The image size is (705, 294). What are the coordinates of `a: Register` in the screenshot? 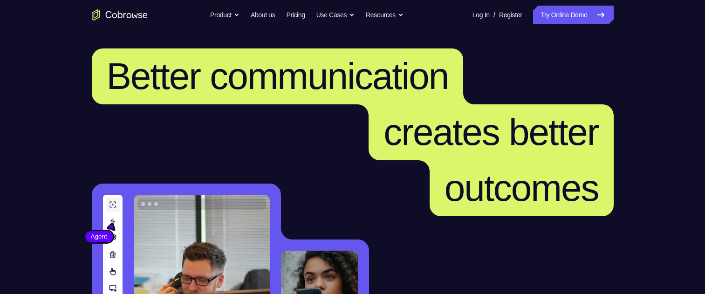 It's located at (510, 15).